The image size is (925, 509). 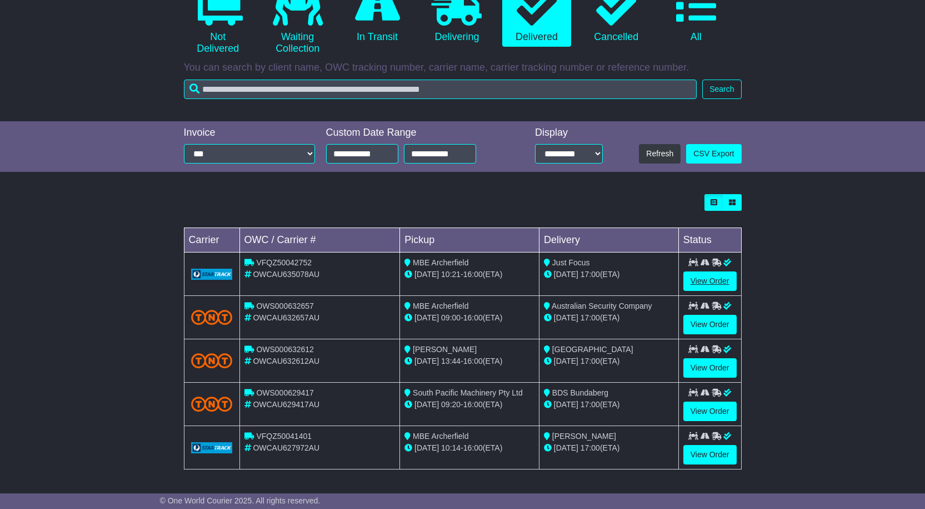 I want to click on span: 10:14, so click(x=451, y=447).